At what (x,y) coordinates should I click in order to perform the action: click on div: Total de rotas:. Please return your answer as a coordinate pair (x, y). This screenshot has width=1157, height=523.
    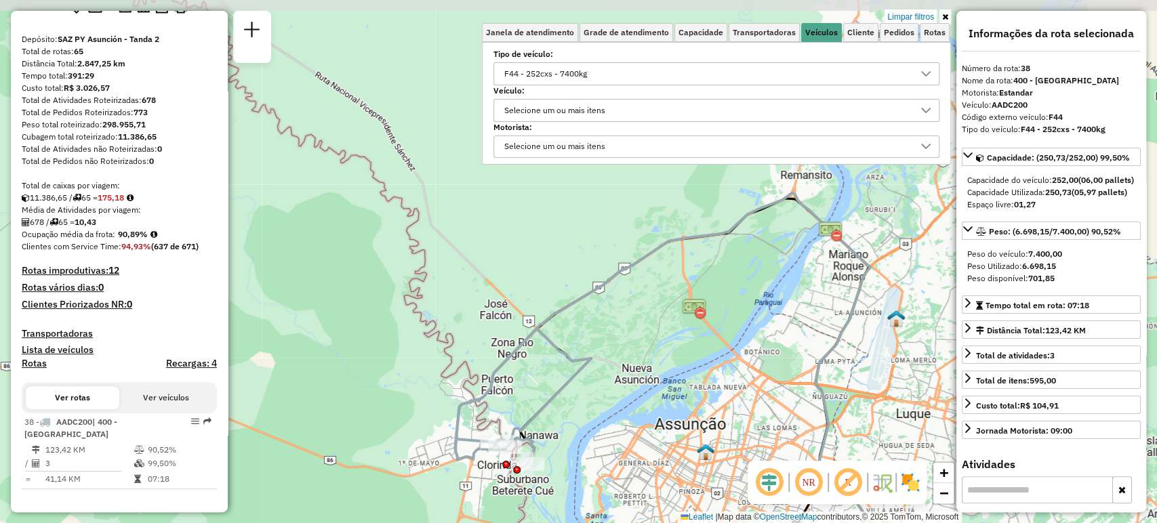
    Looking at the image, I should click on (119, 52).